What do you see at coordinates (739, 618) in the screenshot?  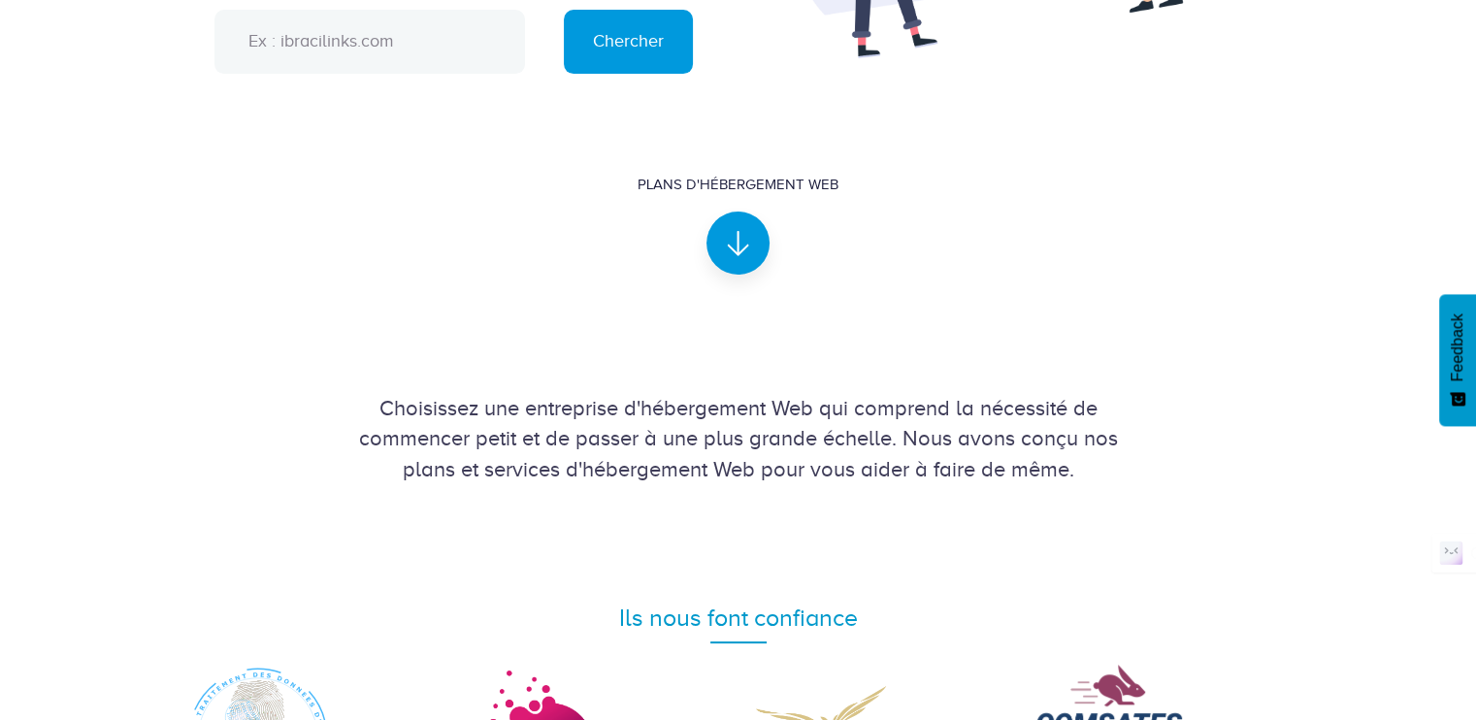 I see `div: Ils nous font confiance` at bounding box center [739, 618].